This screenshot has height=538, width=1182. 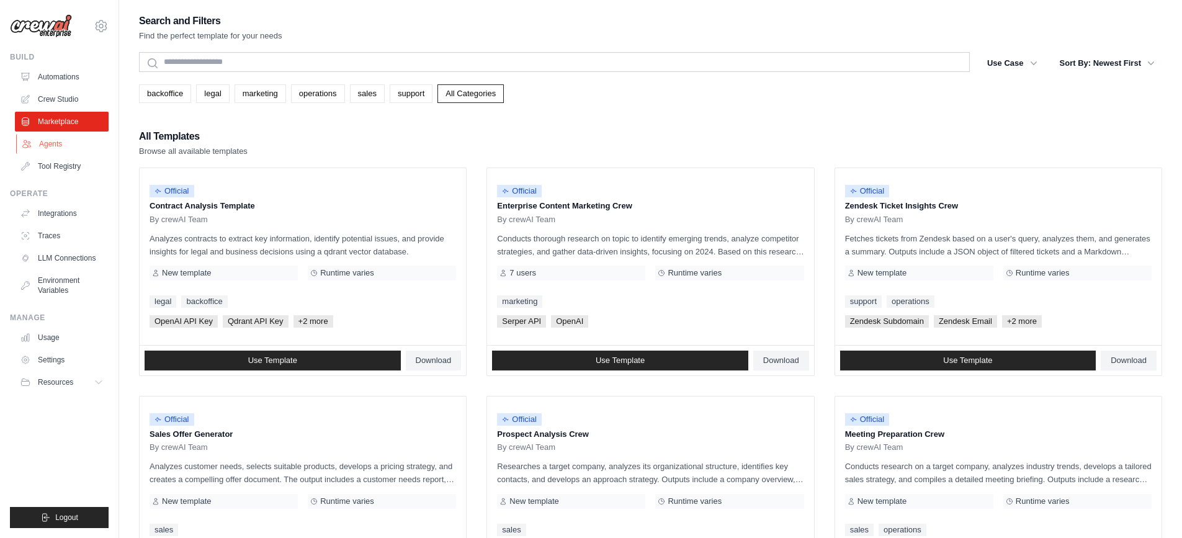 I want to click on span: Resources, so click(x=55, y=382).